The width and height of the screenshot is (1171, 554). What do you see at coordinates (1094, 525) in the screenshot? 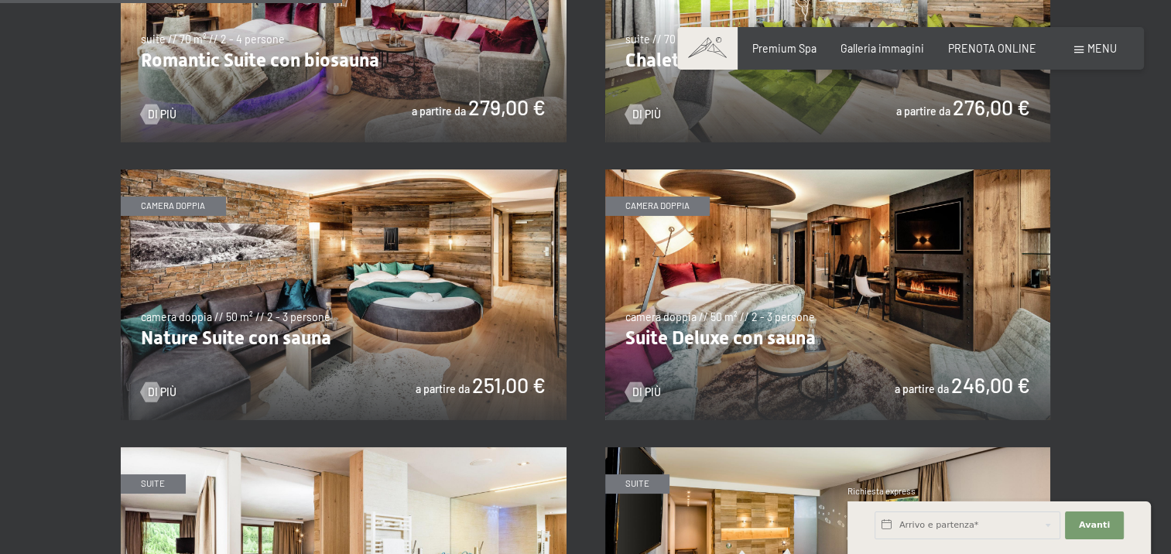
I see `span: Avanti` at bounding box center [1094, 525].